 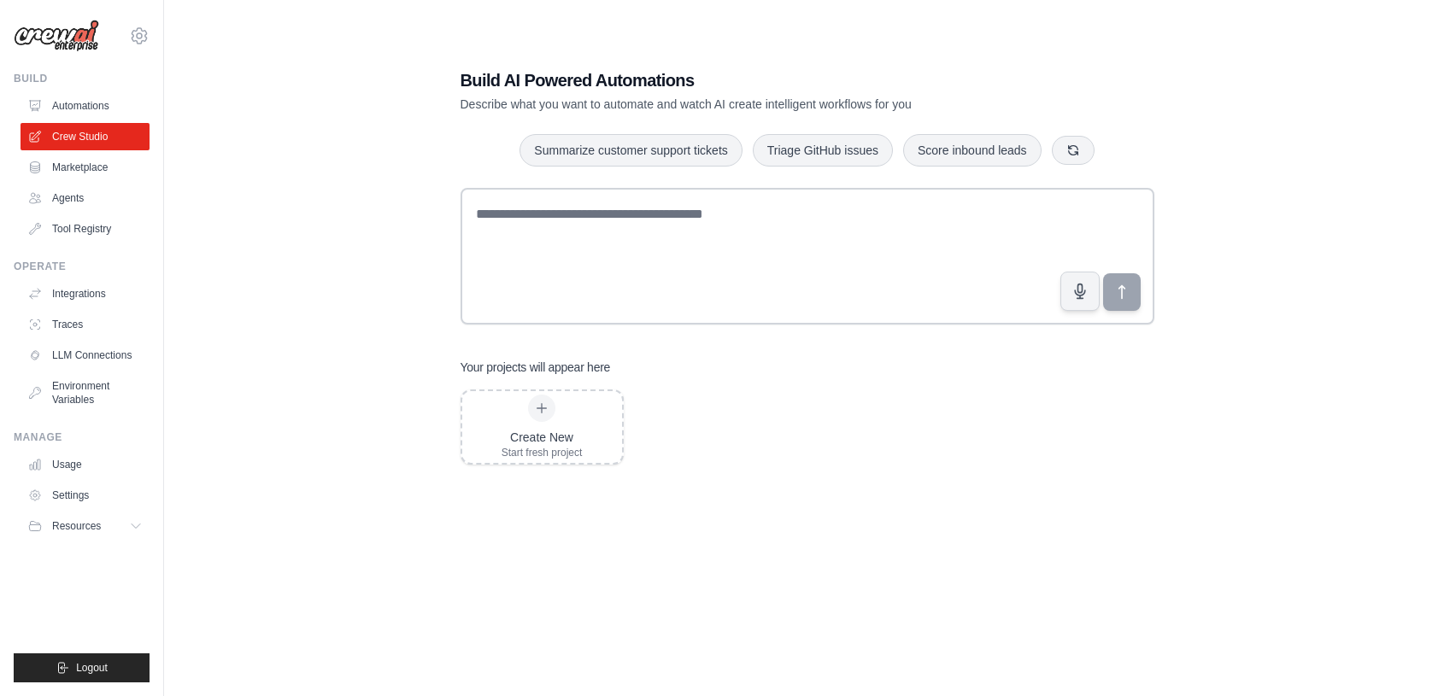 I want to click on img: Logo, so click(x=56, y=36).